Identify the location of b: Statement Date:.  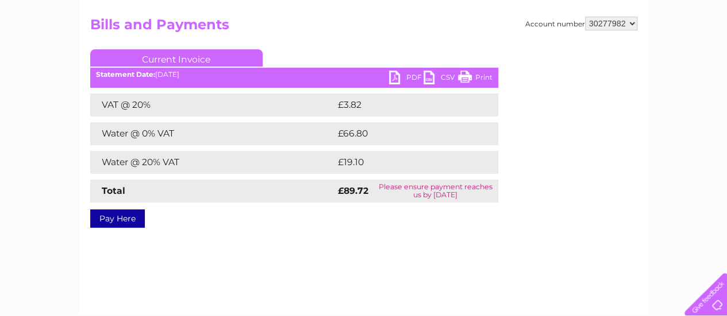
(125, 74).